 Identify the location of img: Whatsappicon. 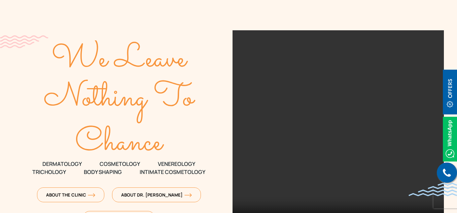
(450, 139).